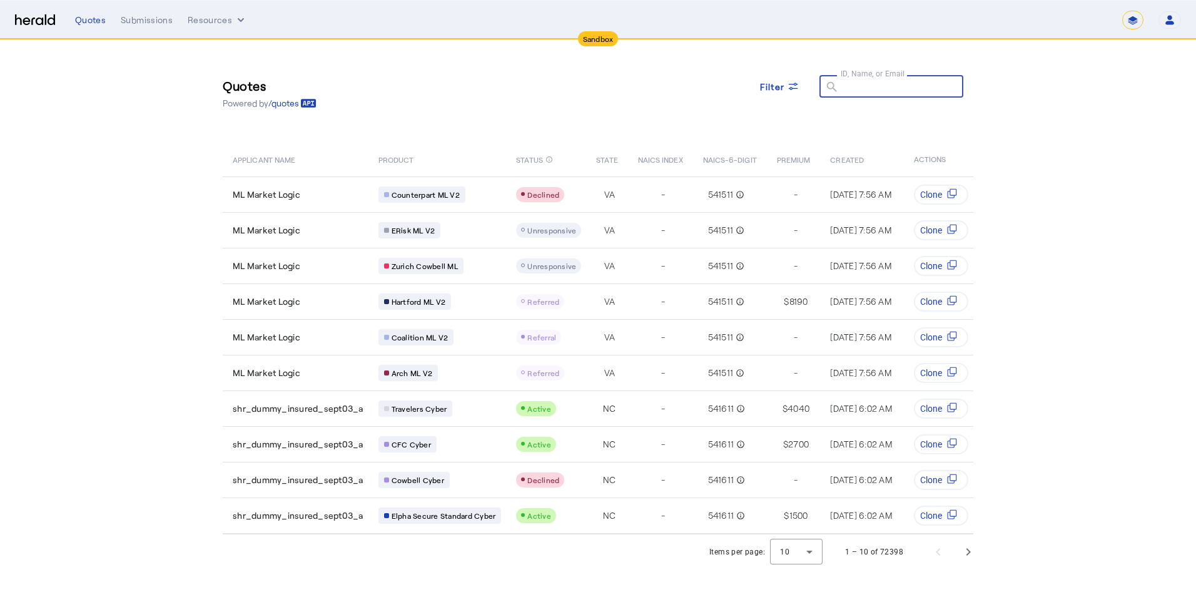 The height and width of the screenshot is (597, 1196). What do you see at coordinates (873, 73) in the screenshot?
I see `mat-label: ID, Name, or Email` at bounding box center [873, 73].